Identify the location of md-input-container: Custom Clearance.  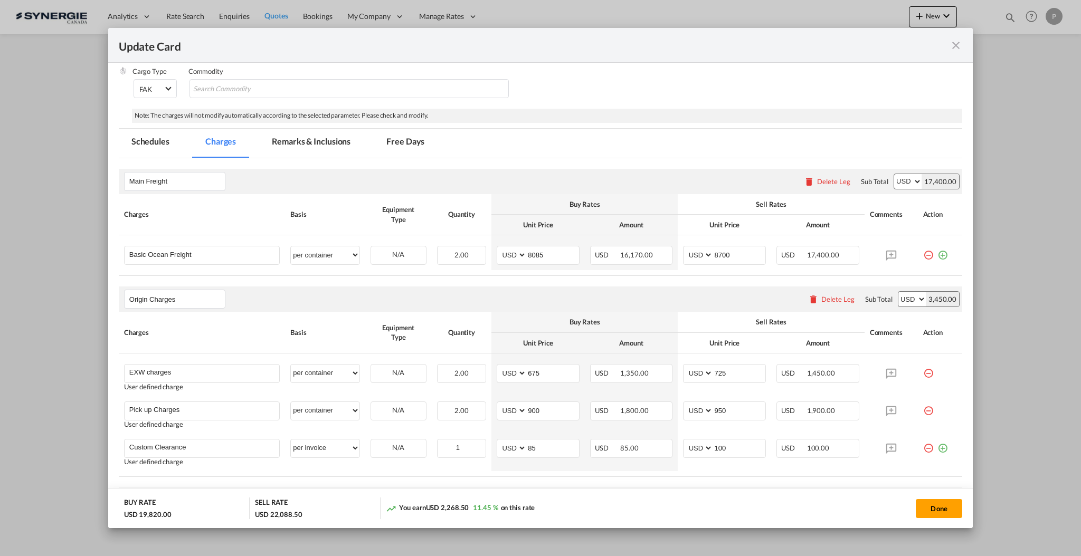
(202, 448).